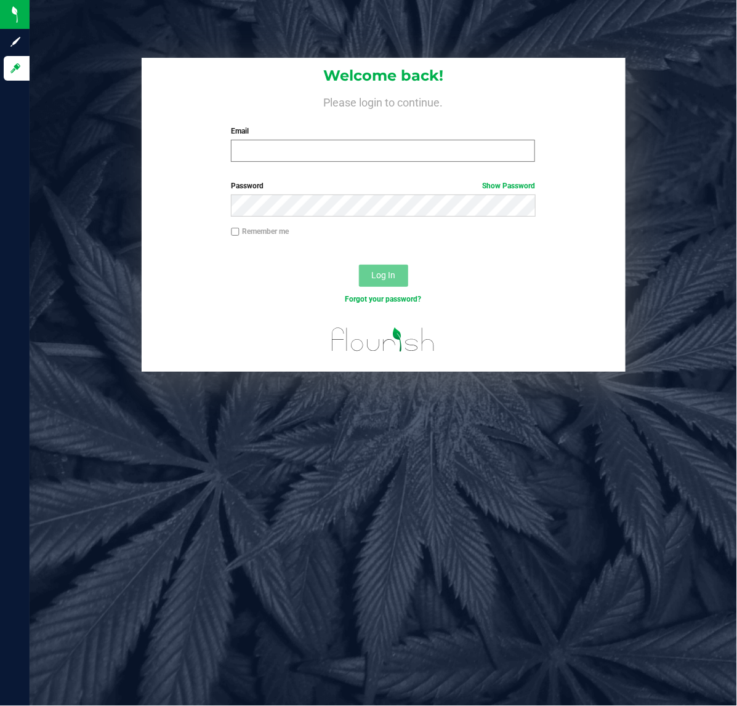 This screenshot has width=737, height=706. What do you see at coordinates (384, 276) in the screenshot?
I see `button: Log In` at bounding box center [384, 276].